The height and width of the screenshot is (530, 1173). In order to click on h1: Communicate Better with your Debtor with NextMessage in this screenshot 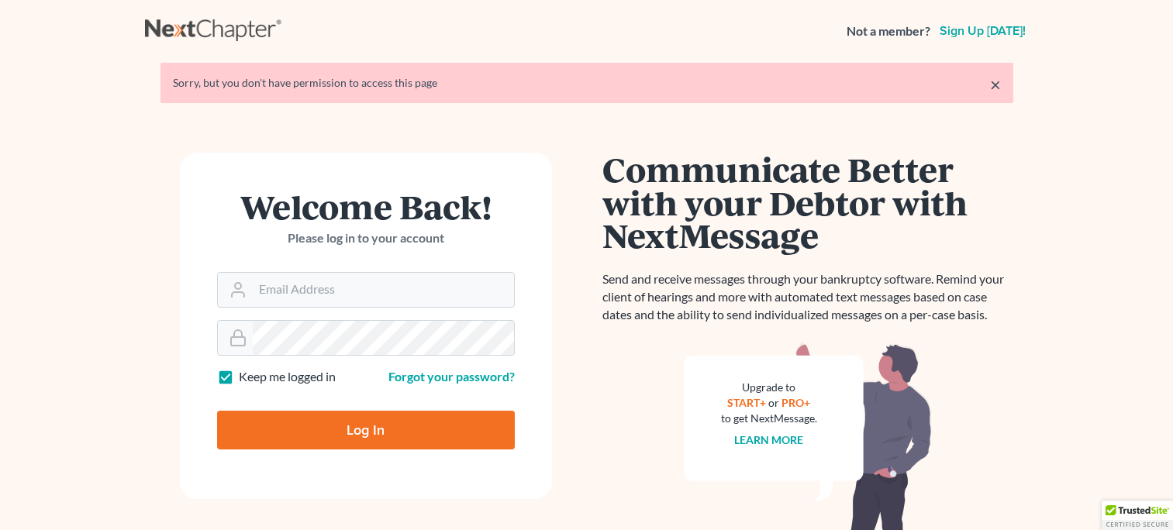, I will do `click(808, 202)`.